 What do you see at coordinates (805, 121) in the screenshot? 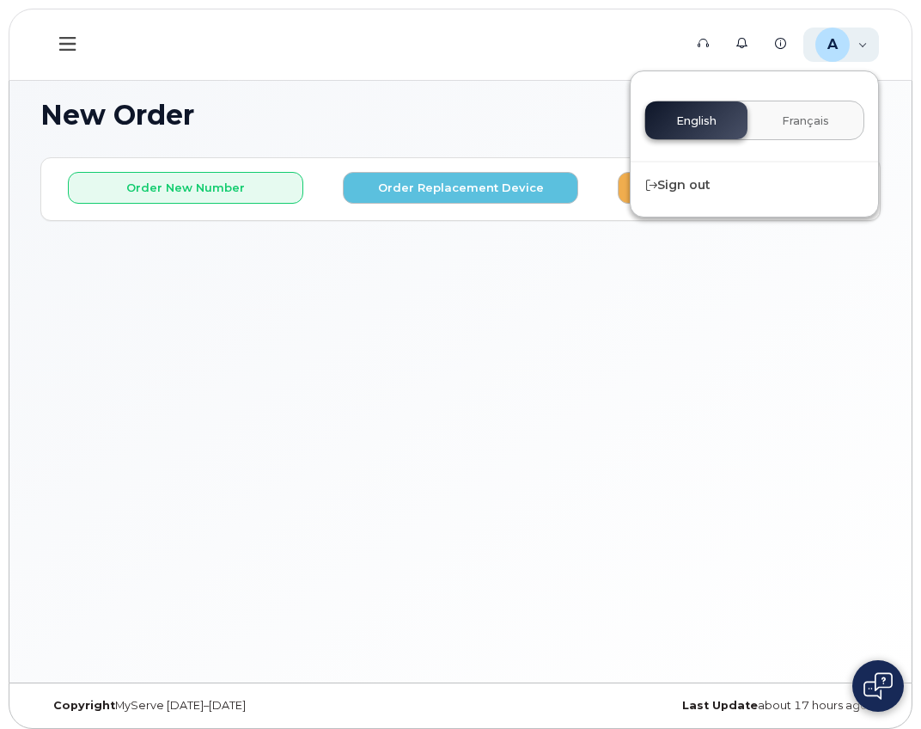
I see `span: Français` at bounding box center [805, 121].